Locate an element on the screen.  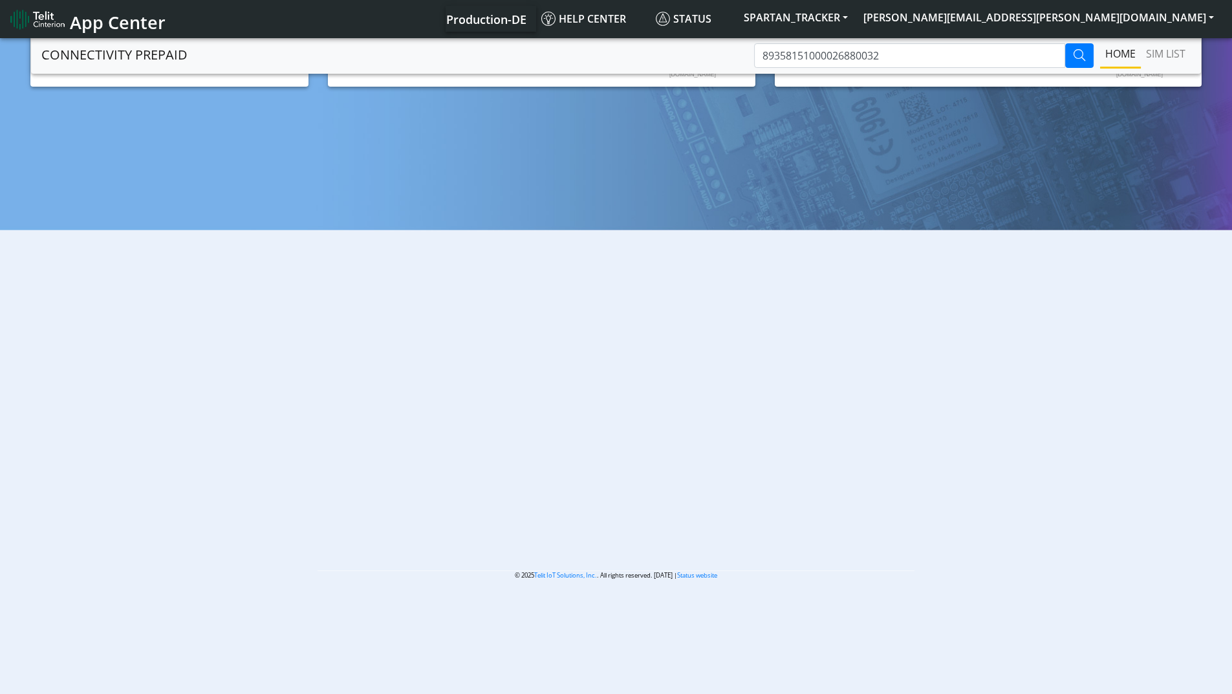
a: App Center is located at coordinates (87, 19).